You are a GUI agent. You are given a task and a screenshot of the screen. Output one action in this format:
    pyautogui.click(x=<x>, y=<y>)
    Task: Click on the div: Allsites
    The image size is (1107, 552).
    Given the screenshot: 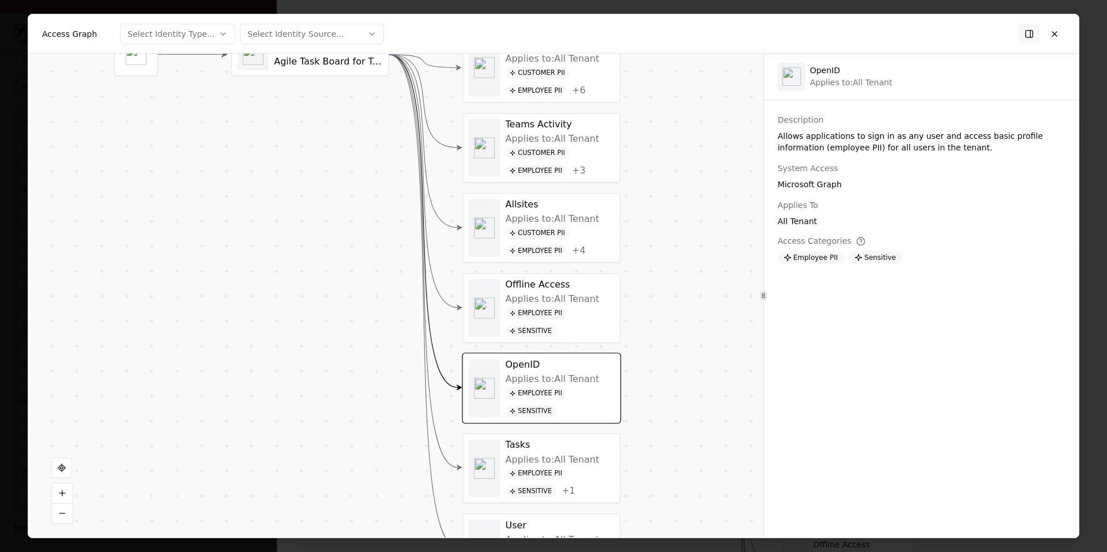 What is the action you would take?
    pyautogui.click(x=560, y=205)
    